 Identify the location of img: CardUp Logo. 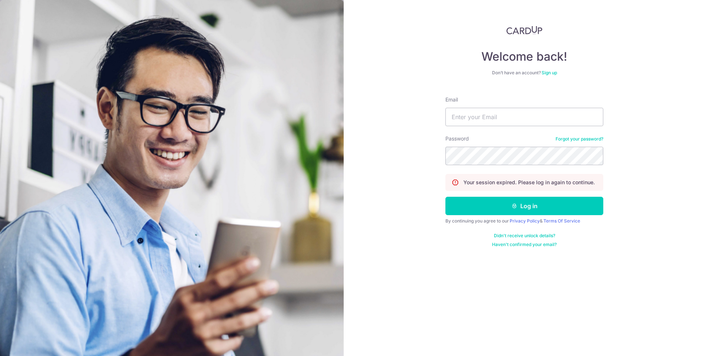
(525, 30).